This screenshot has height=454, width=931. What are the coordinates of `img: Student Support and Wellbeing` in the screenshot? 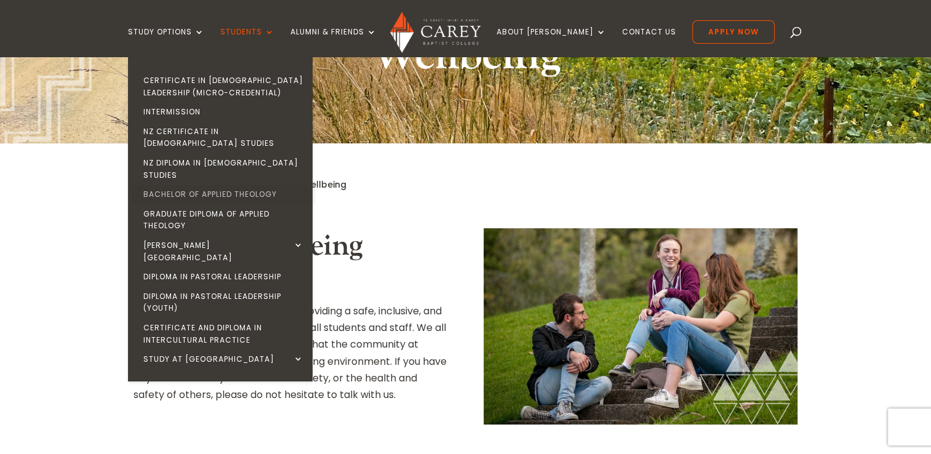 It's located at (640, 326).